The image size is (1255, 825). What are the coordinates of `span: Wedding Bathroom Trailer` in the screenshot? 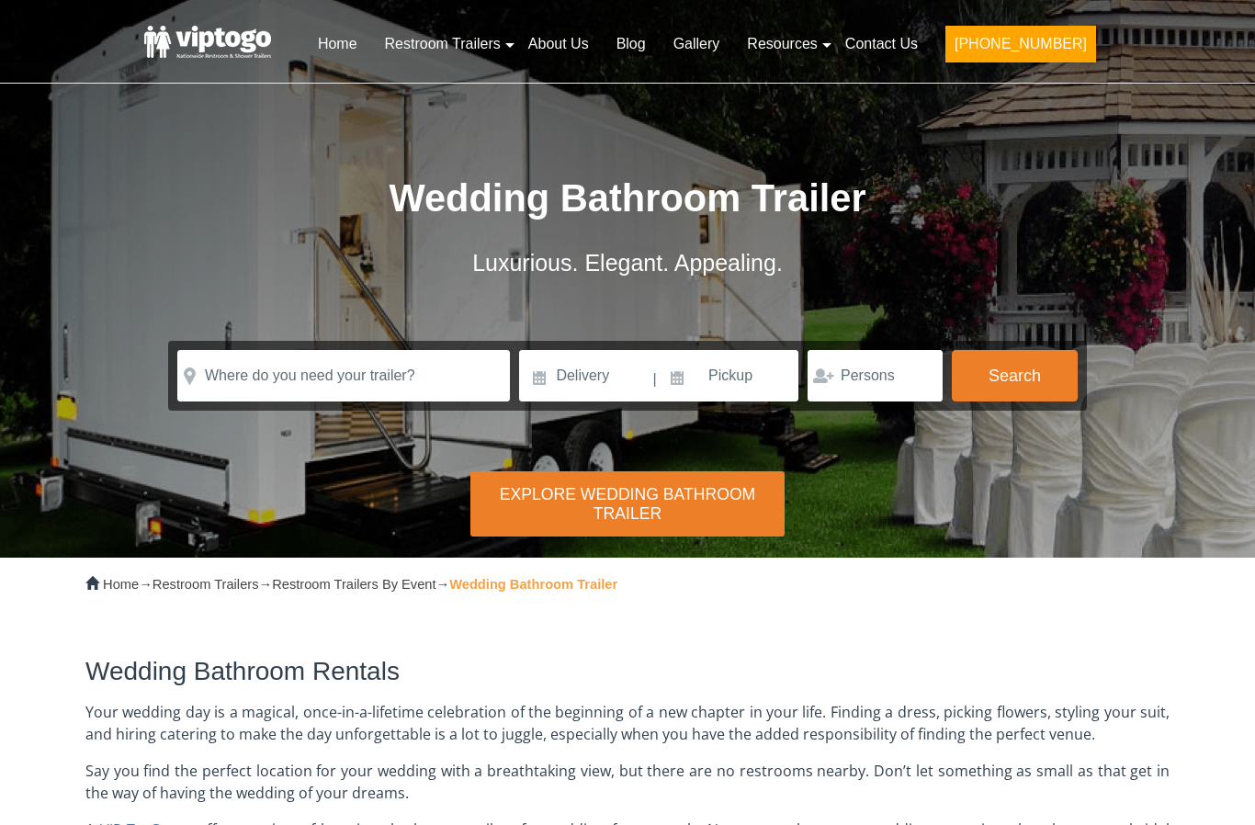 It's located at (626, 197).